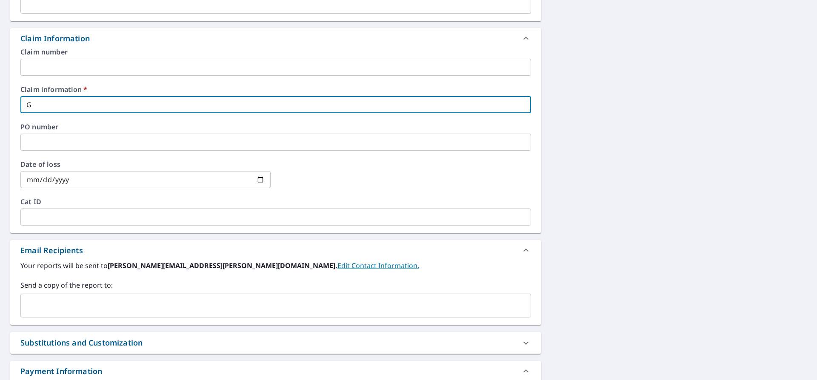 The height and width of the screenshot is (380, 817). What do you see at coordinates (276, 127) in the screenshot?
I see `label: PO number` at bounding box center [276, 127].